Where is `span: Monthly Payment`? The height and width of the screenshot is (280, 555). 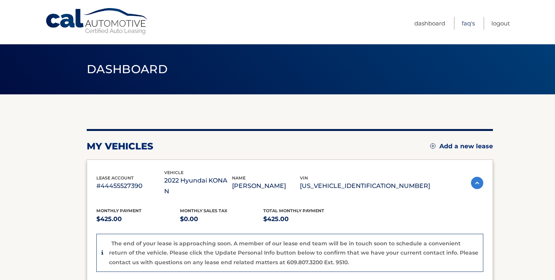 span: Monthly Payment is located at coordinates (119, 211).